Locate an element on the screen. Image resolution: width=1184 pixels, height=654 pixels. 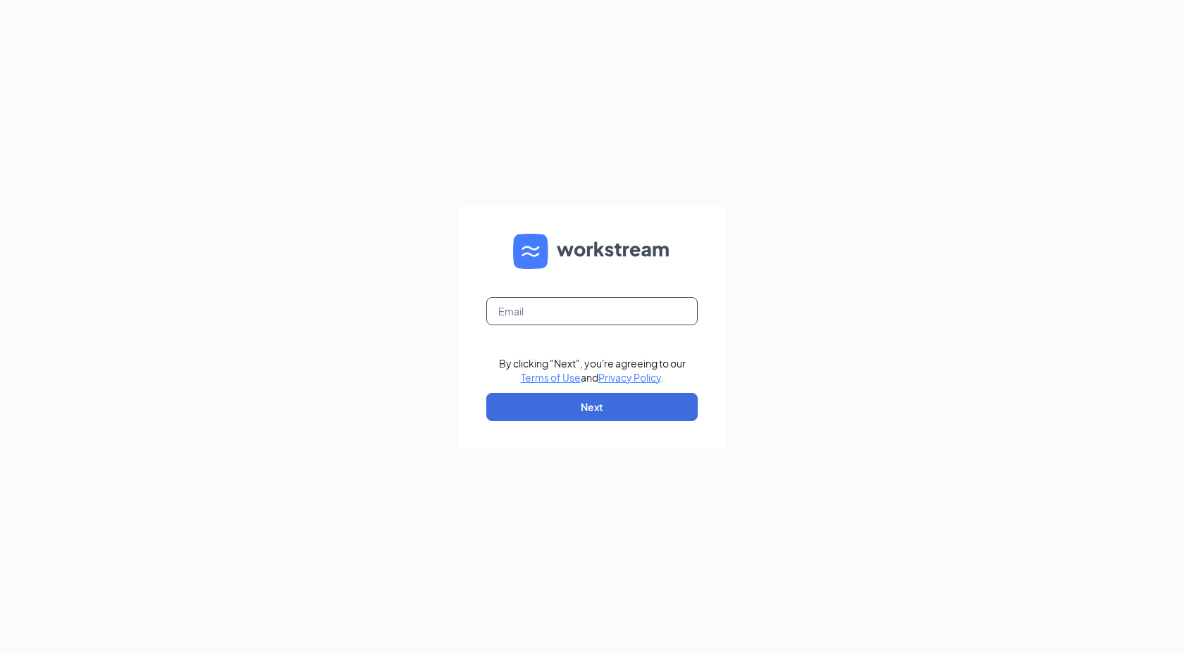
a: Terms of Use is located at coordinates (550, 378).